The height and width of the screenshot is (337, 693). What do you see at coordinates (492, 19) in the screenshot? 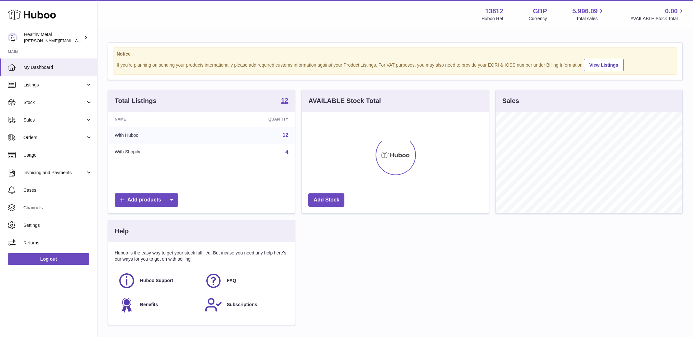
I see `div: Huboo Ref` at bounding box center [492, 19].